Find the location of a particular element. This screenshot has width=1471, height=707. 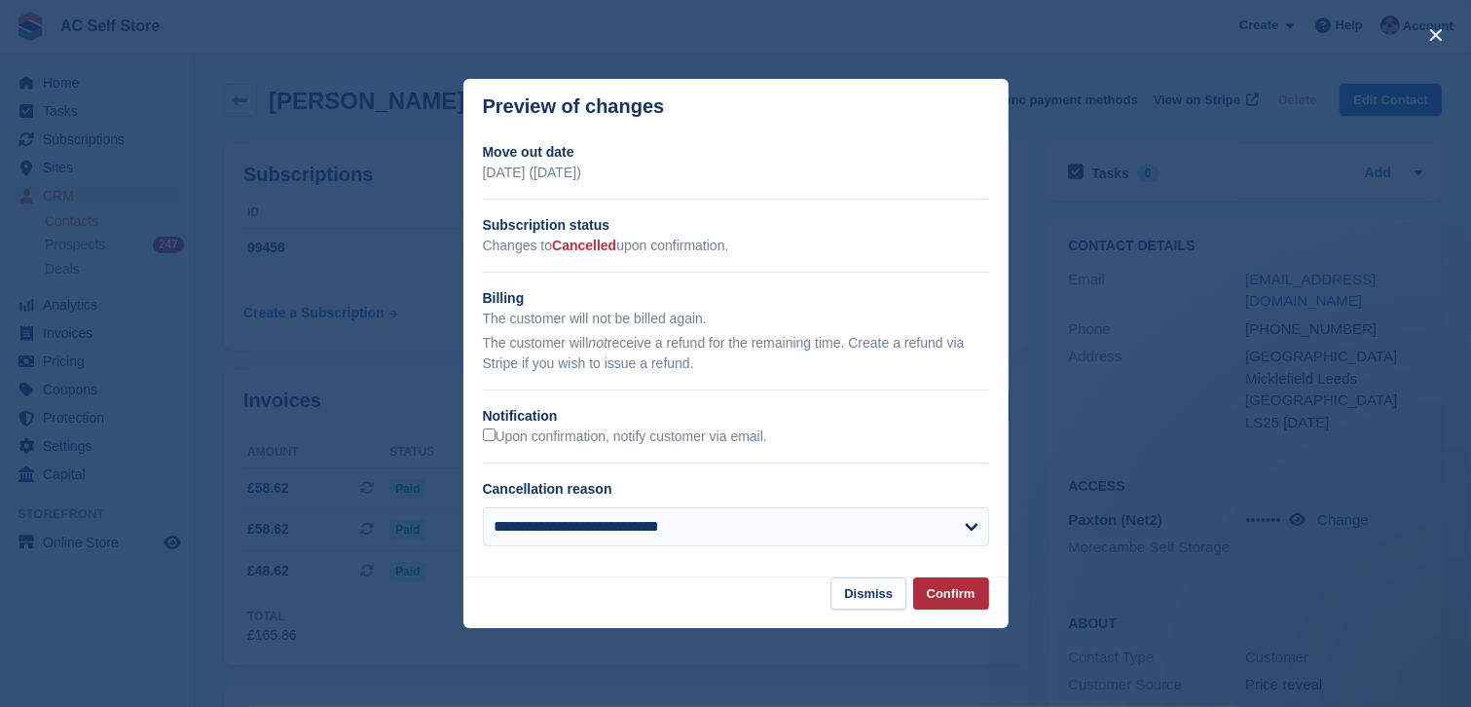

input: Upon confirmation, notify customer via email. is located at coordinates (489, 434).